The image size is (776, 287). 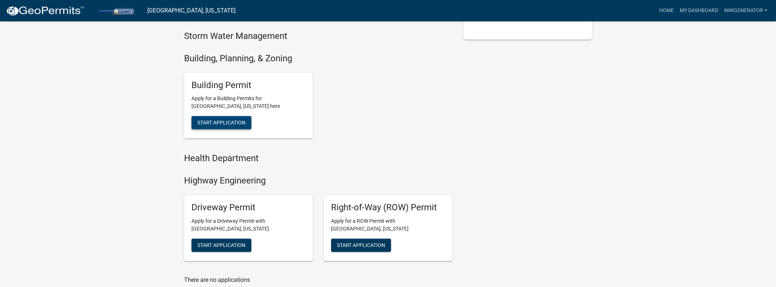 What do you see at coordinates (318, 280) in the screenshot?
I see `p: There are no applications` at bounding box center [318, 280].